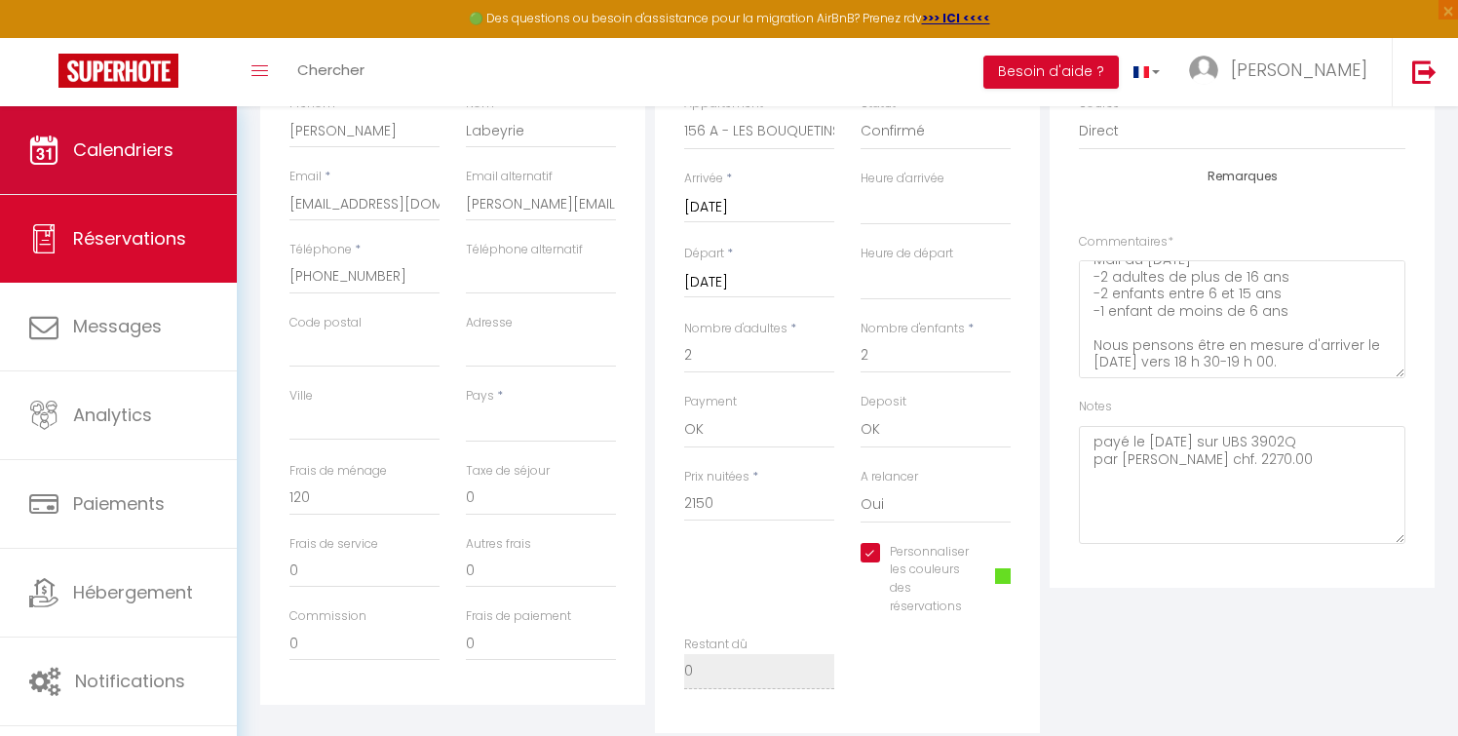 The width and height of the screenshot is (1458, 736). What do you see at coordinates (321, 250) in the screenshot?
I see `label: Téléphone` at bounding box center [321, 250].